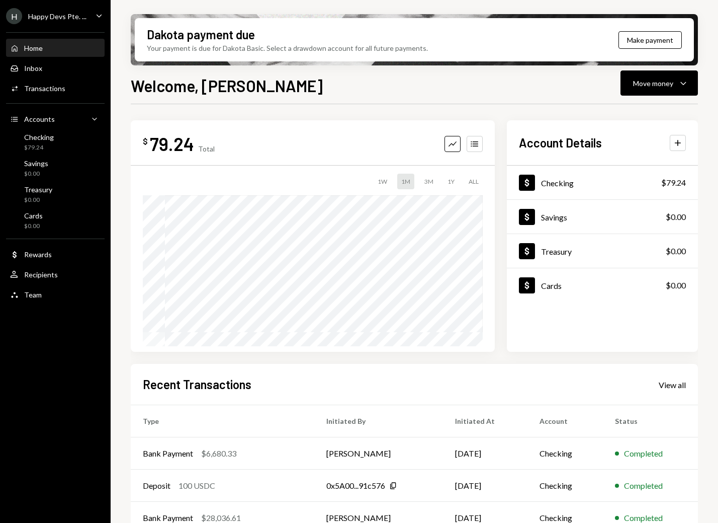  What do you see at coordinates (39, 119) in the screenshot?
I see `div: Accounts` at bounding box center [39, 119].